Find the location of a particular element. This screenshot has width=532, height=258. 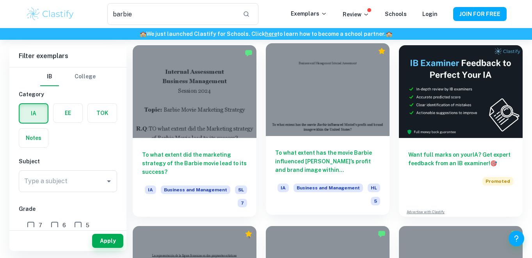

button: Open is located at coordinates (109, 182).